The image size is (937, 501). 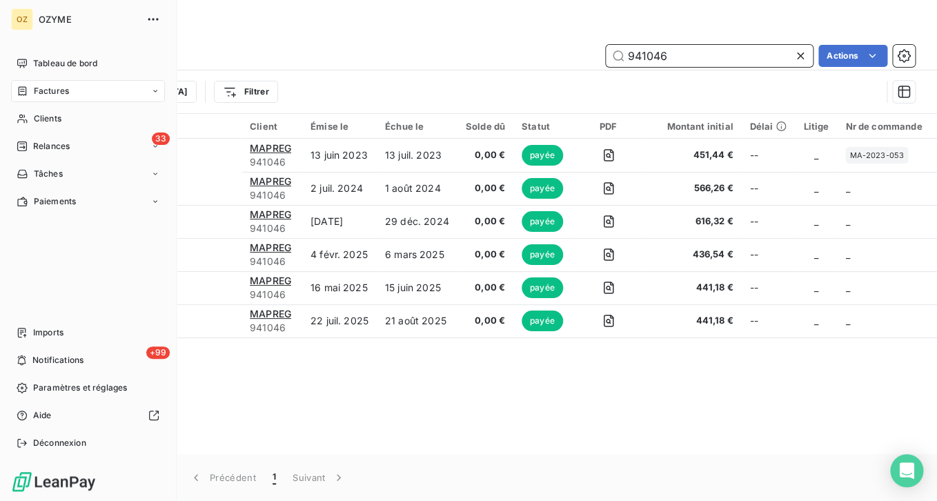 What do you see at coordinates (158, 353) in the screenshot?
I see `span: +99` at bounding box center [158, 353].